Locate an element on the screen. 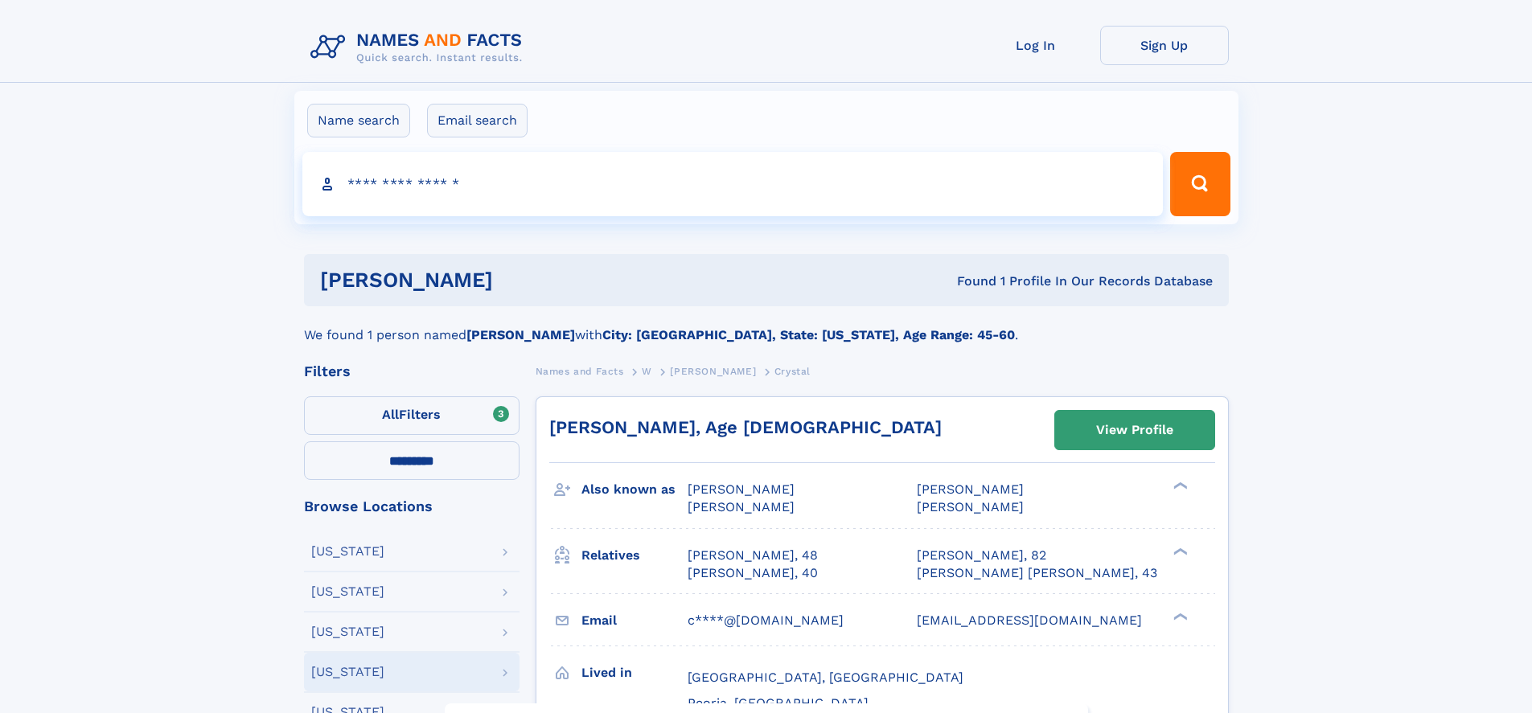  label: Name search is located at coordinates (359, 121).